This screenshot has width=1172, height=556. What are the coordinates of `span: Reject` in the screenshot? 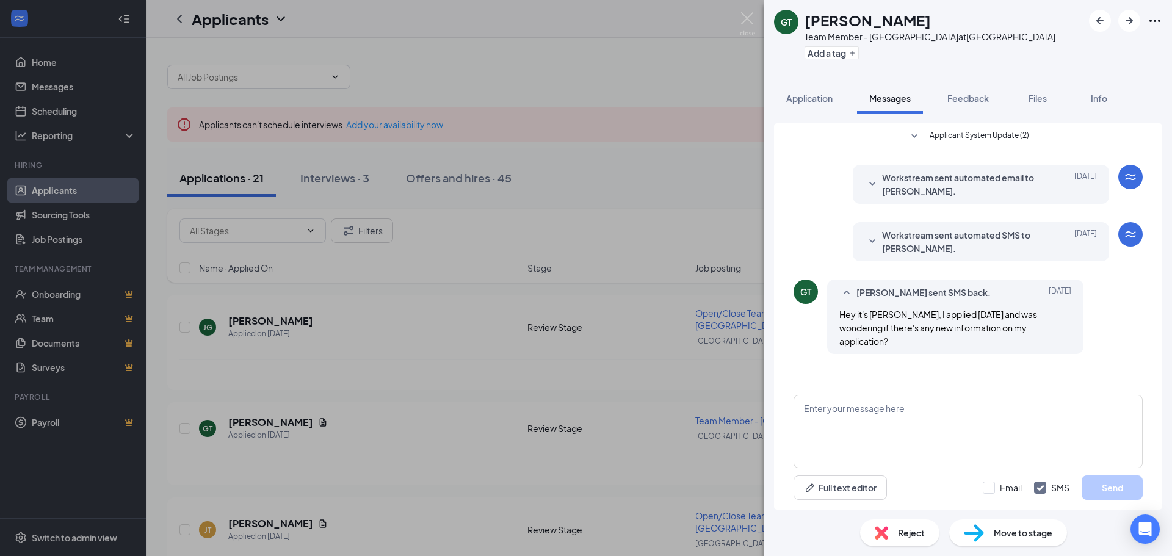 It's located at (911, 533).